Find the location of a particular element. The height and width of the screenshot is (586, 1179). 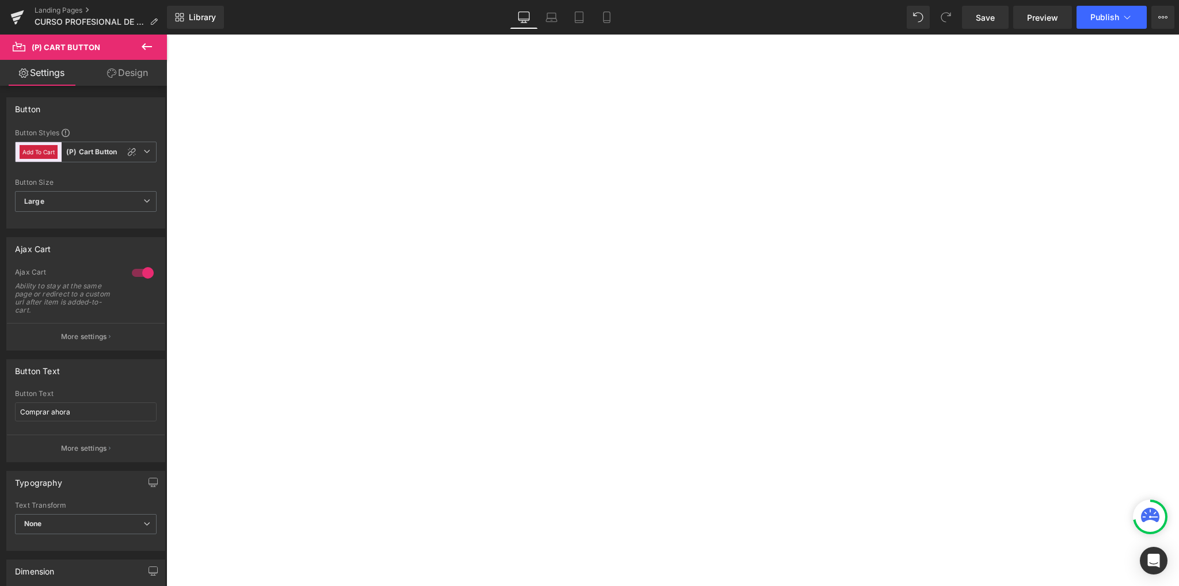

div: Button Size is located at coordinates (86, 183).